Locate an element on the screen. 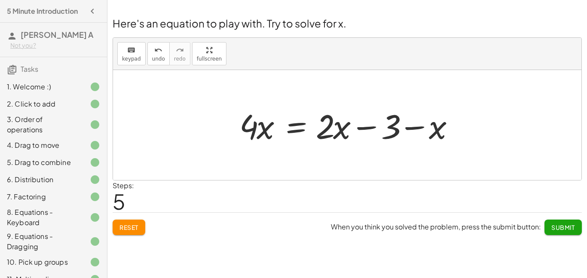  div: 7. Factoring is located at coordinates (41, 197).